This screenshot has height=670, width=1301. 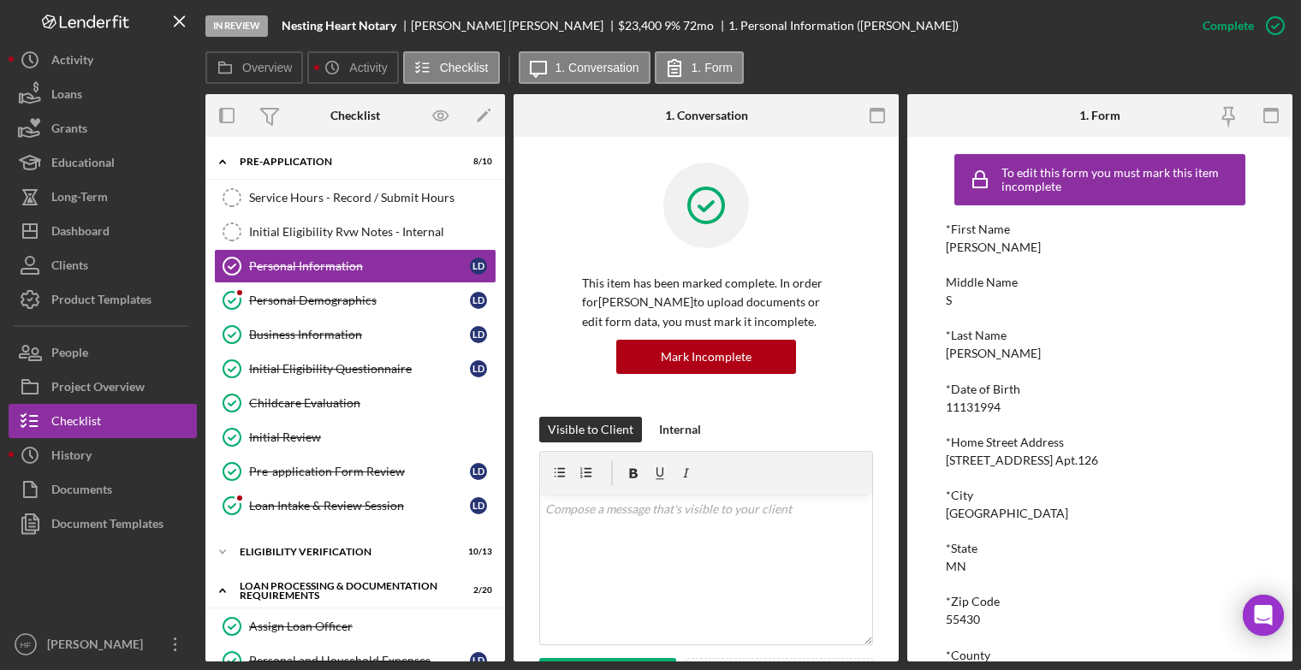 I want to click on div: Eligibility Verification, so click(x=344, y=552).